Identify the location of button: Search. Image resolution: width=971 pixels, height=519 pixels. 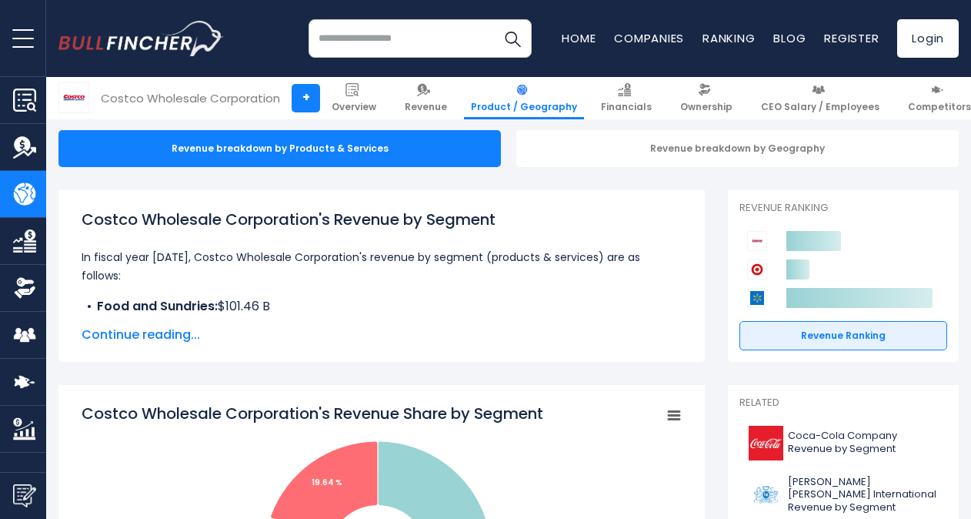
(513, 38).